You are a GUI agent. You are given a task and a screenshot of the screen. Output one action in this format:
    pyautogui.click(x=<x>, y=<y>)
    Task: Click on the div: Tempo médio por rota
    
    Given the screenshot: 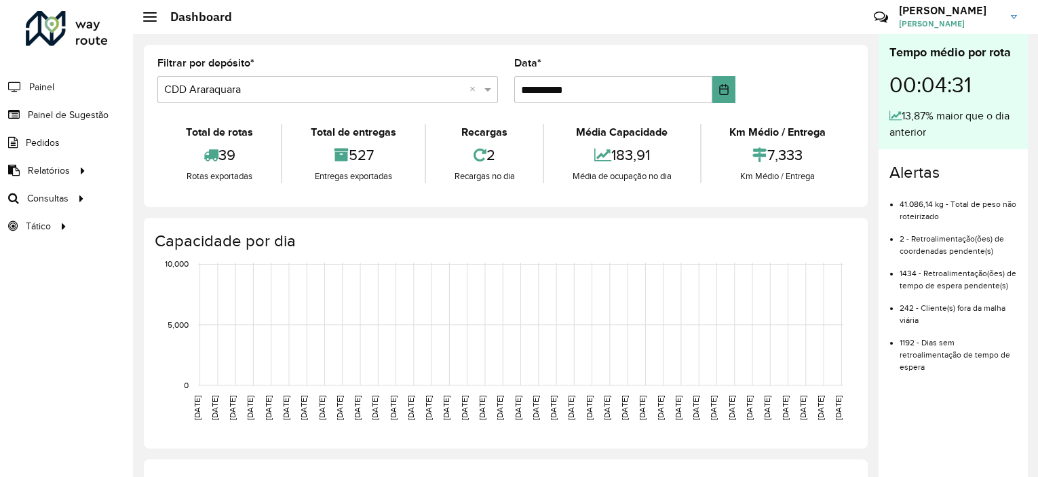 What is the action you would take?
    pyautogui.click(x=953, y=52)
    